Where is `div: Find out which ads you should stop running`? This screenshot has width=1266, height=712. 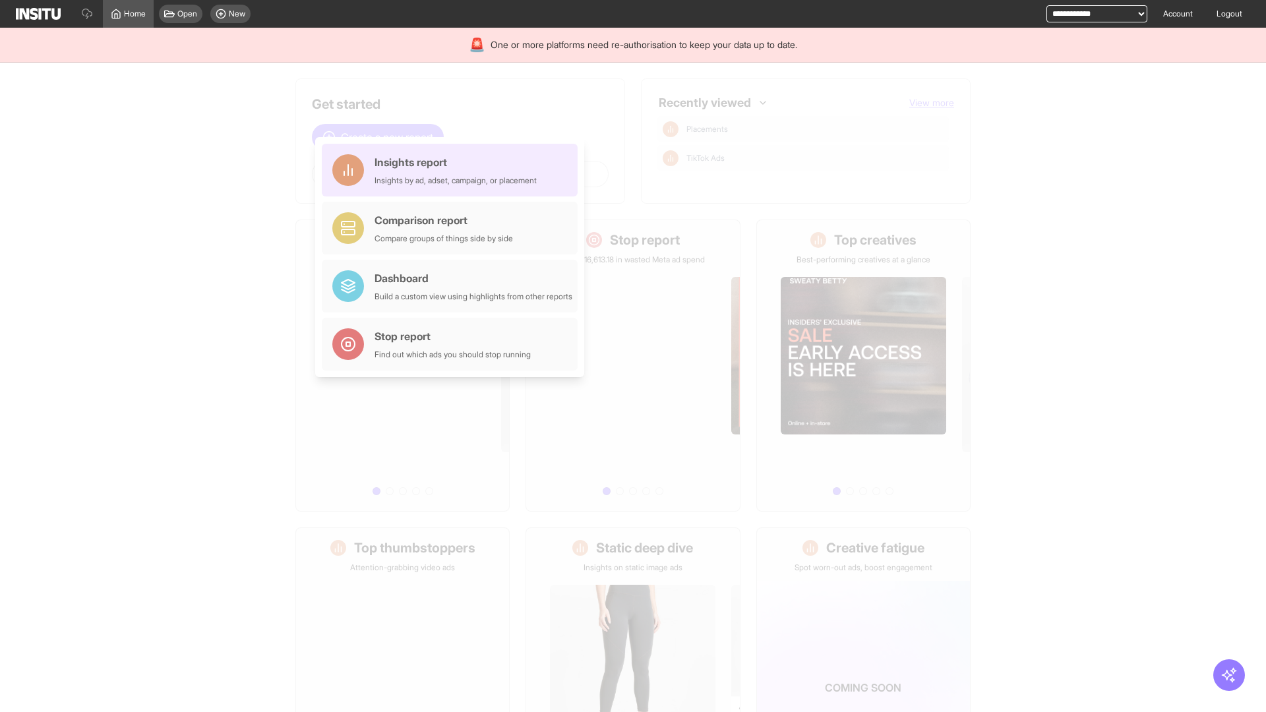 div: Find out which ads you should stop running is located at coordinates (452, 355).